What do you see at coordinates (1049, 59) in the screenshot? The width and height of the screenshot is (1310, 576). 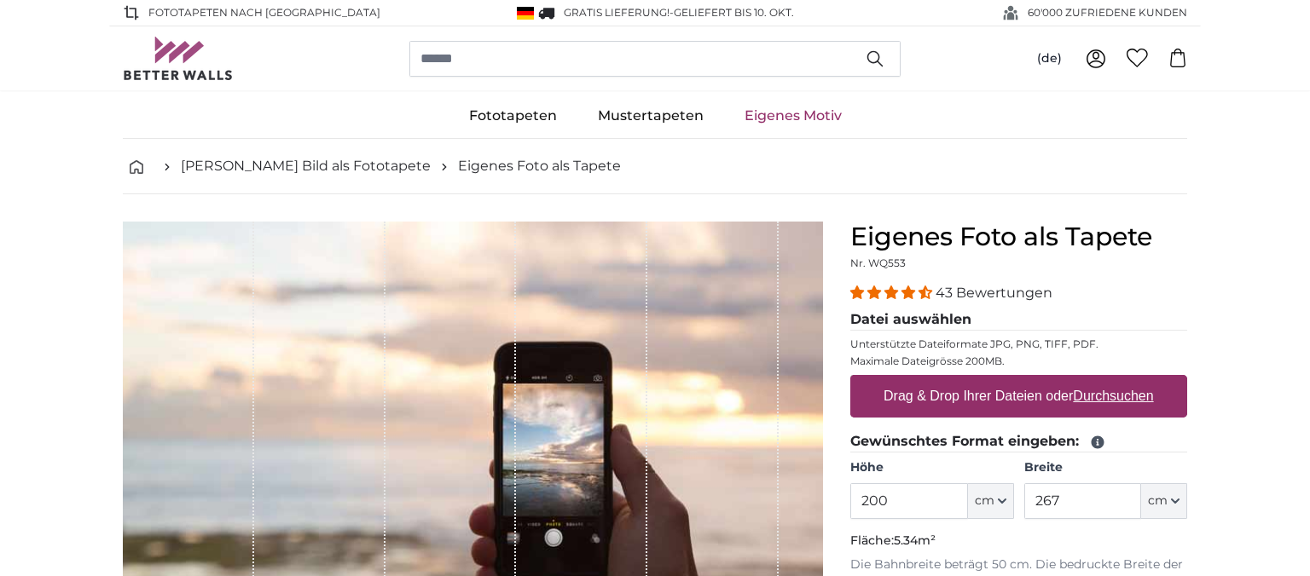 I see `button: (de)` at bounding box center [1049, 59].